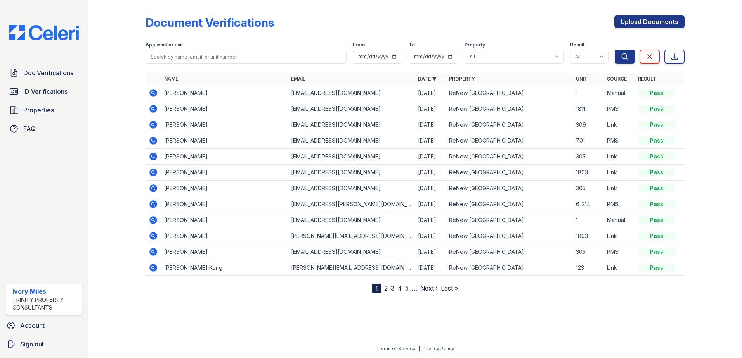  What do you see at coordinates (298, 79) in the screenshot?
I see `a: Email` at bounding box center [298, 79].